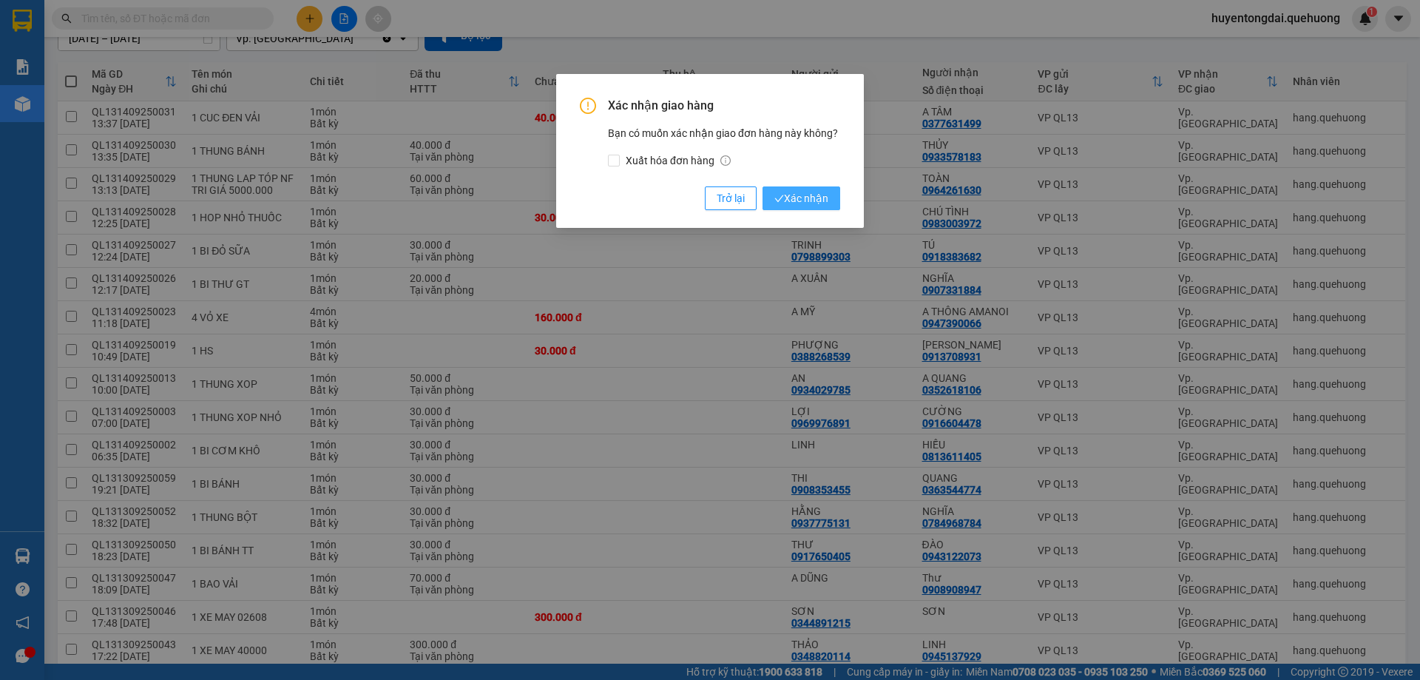  I want to click on button: Trở lại, so click(731, 198).